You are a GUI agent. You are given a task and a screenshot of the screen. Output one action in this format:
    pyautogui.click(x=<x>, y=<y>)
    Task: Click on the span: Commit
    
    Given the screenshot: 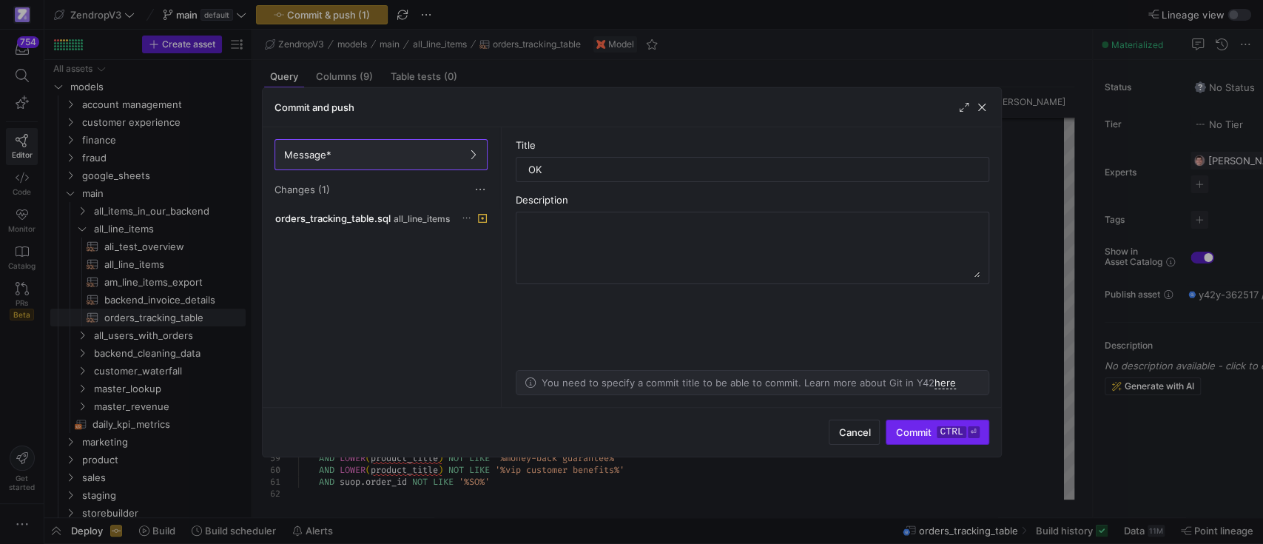 What is the action you would take?
    pyautogui.click(x=937, y=432)
    